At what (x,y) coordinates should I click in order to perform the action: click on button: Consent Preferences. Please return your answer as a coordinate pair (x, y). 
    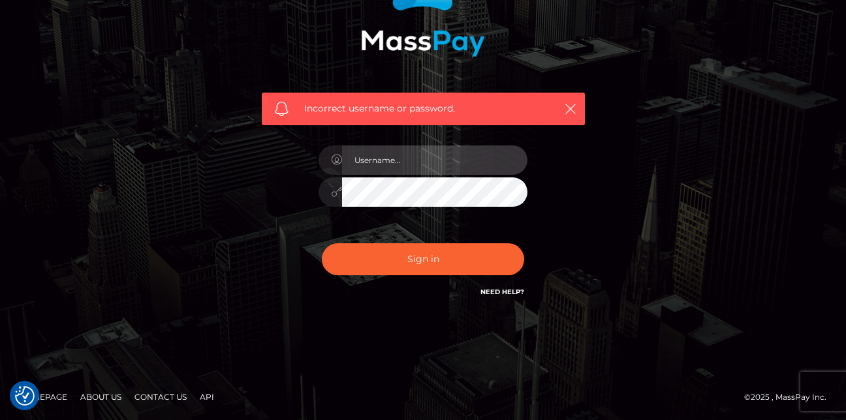
    Looking at the image, I should click on (25, 396).